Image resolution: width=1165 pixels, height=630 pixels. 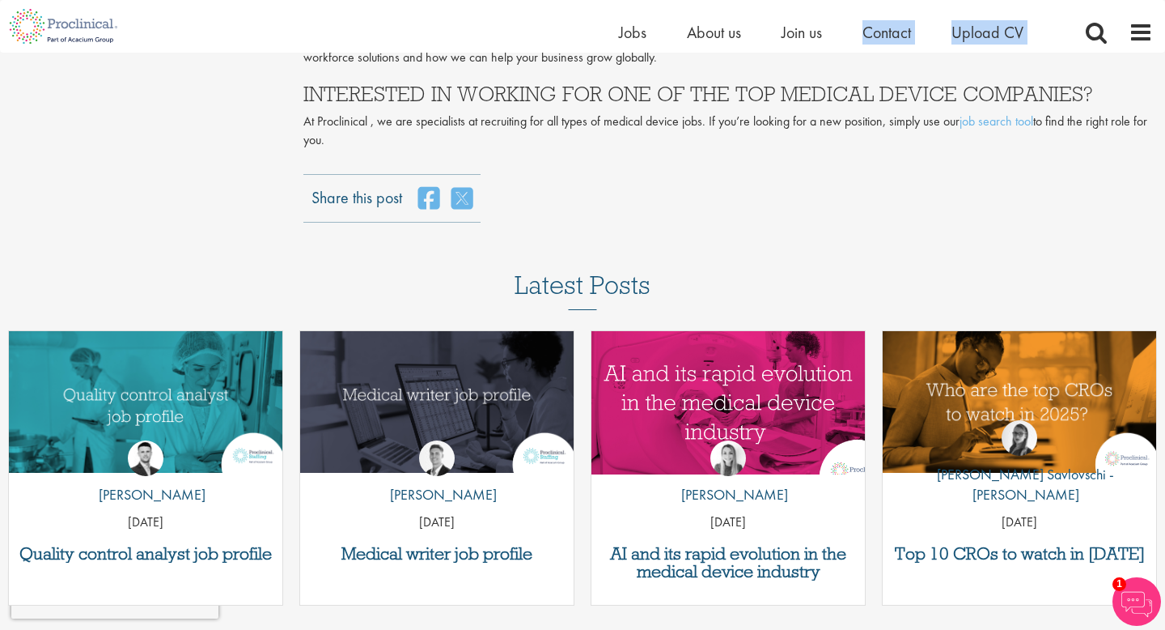 What do you see at coordinates (728, 458) in the screenshot?
I see `img: Hannah Burke` at bounding box center [728, 458].